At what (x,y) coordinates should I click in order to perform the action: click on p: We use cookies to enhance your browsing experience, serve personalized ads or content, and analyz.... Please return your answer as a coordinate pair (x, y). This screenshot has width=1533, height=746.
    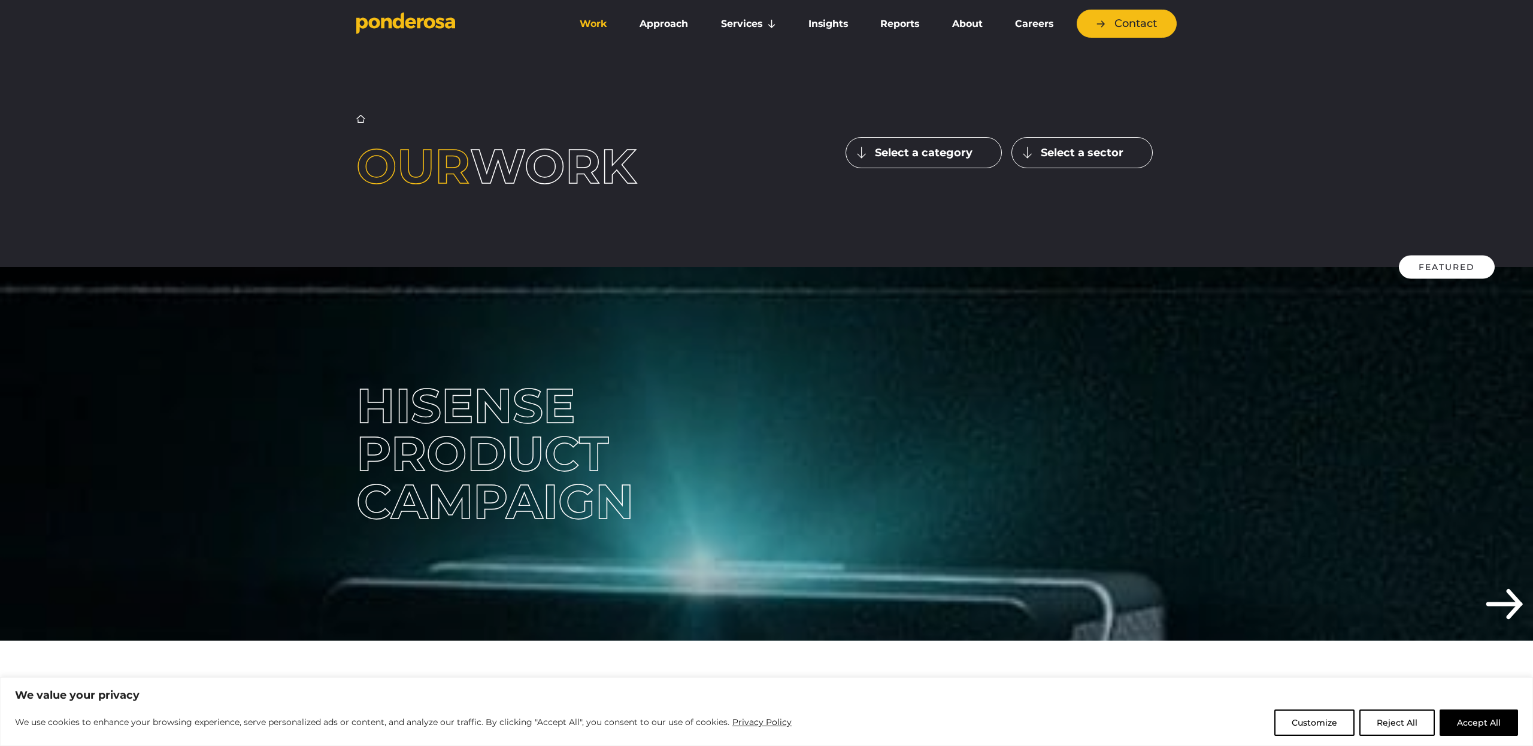
    Looking at the image, I should click on (404, 722).